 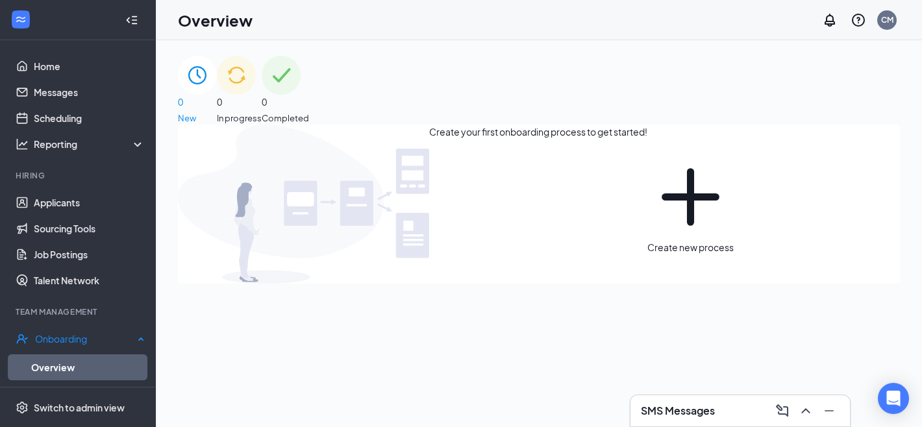 What do you see at coordinates (782, 411) in the screenshot?
I see `button: ComposeMessage` at bounding box center [782, 411].